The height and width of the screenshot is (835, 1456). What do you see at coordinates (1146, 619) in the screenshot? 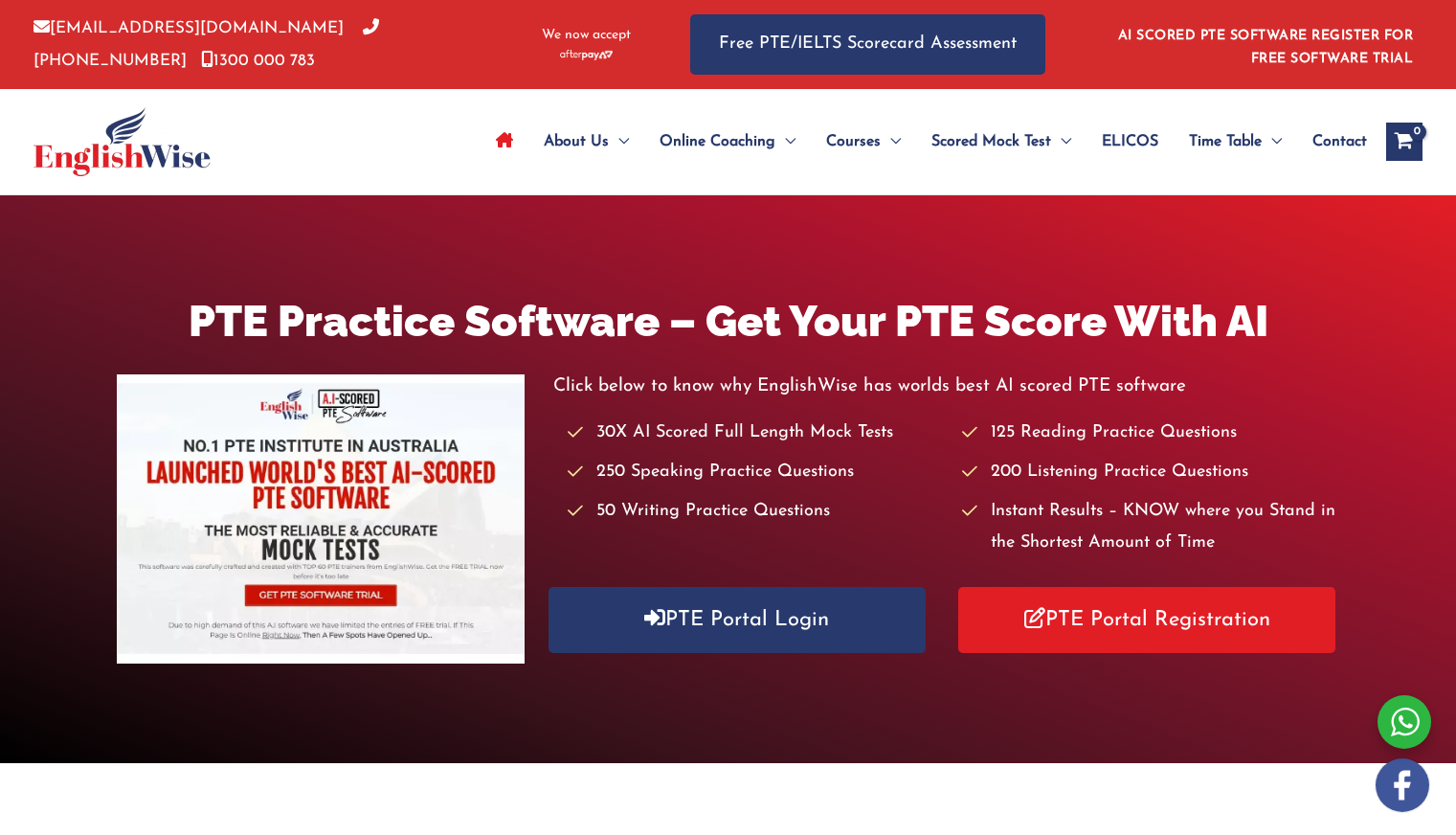
I see `a: PTE Portal Registration` at bounding box center [1146, 619].